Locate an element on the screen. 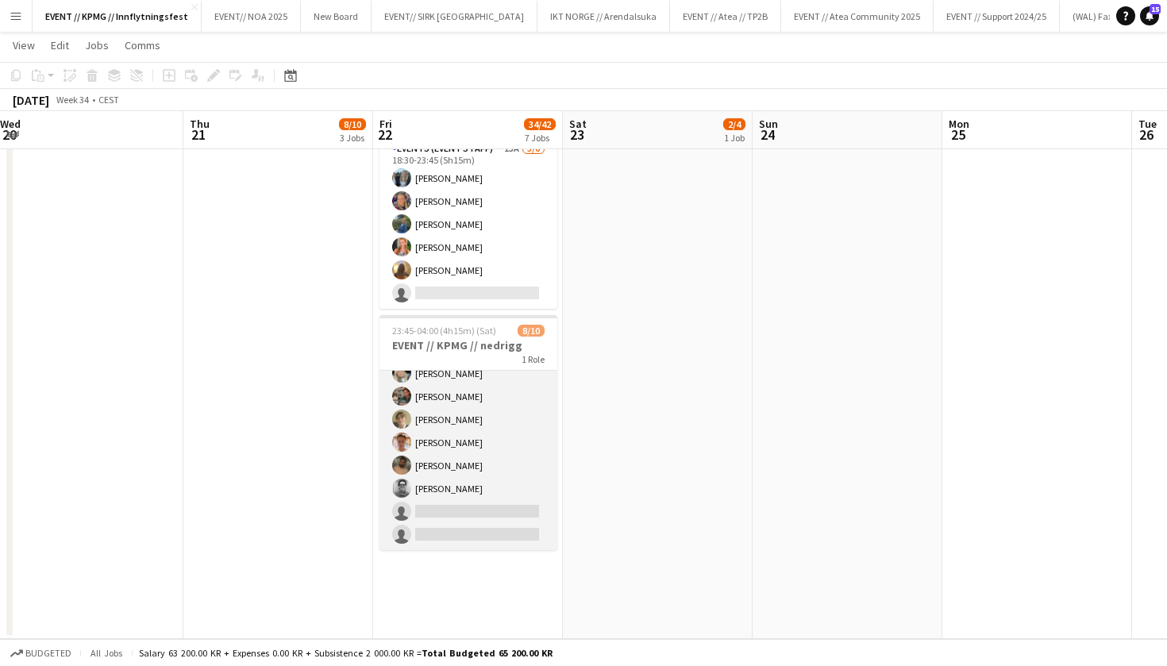 This screenshot has width=1167, height=666. span: Mon is located at coordinates (959, 124).